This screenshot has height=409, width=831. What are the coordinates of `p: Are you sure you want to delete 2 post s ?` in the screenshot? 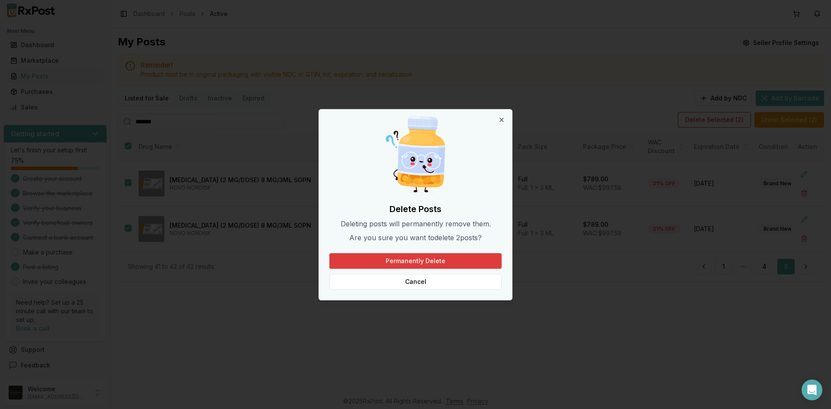 It's located at (416, 238).